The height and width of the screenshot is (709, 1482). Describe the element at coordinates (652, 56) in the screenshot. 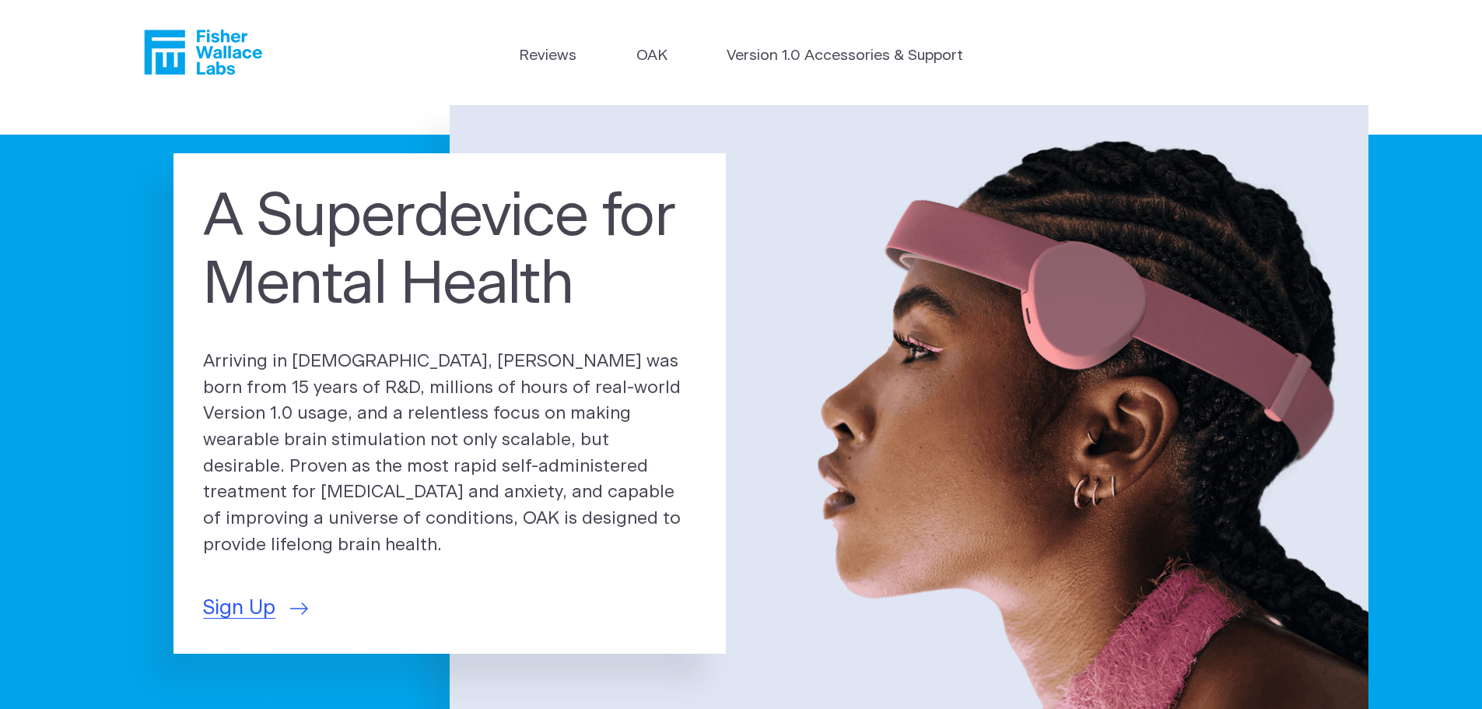

I see `a: OAK` at that location.